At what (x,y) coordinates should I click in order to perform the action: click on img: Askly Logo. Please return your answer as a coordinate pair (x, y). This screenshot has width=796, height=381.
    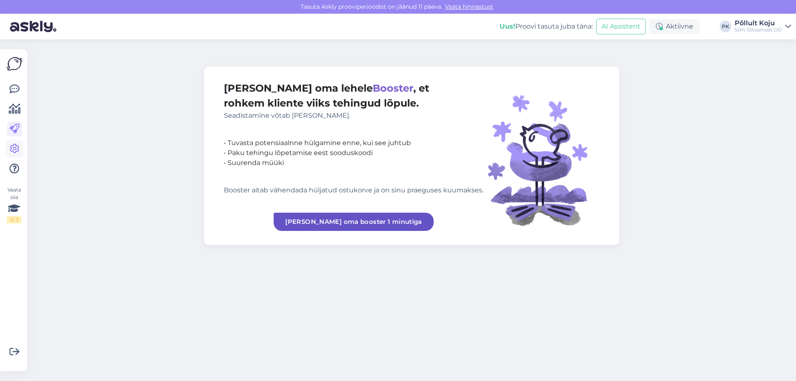
    Looking at the image, I should click on (15, 64).